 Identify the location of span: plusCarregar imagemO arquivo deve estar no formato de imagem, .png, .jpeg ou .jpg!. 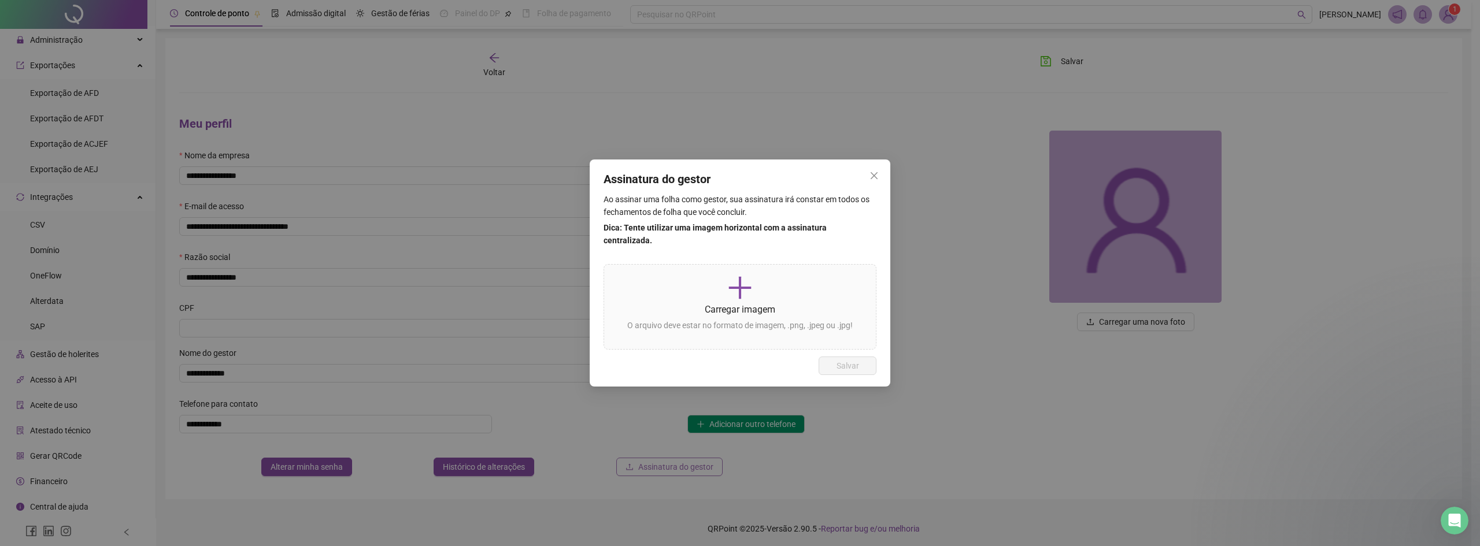
(740, 307).